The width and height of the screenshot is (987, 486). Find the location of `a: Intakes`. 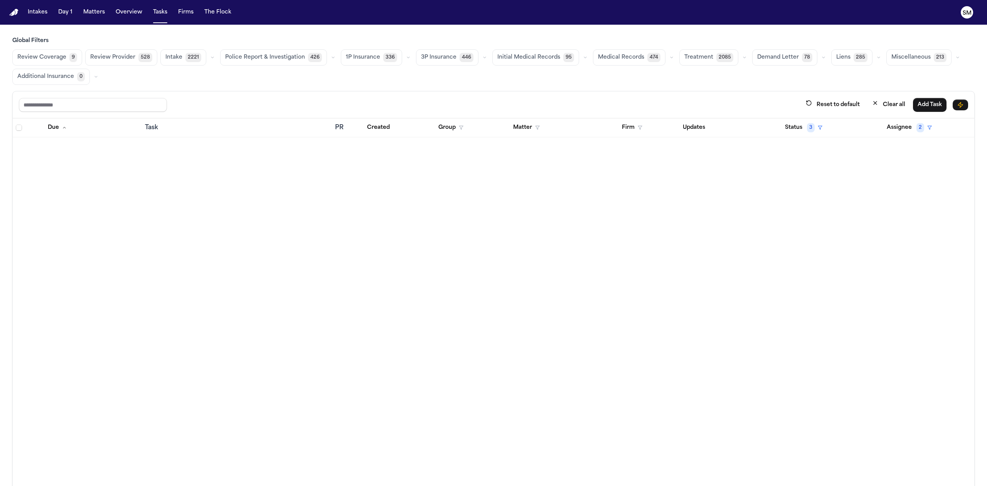

a: Intakes is located at coordinates (37, 12).